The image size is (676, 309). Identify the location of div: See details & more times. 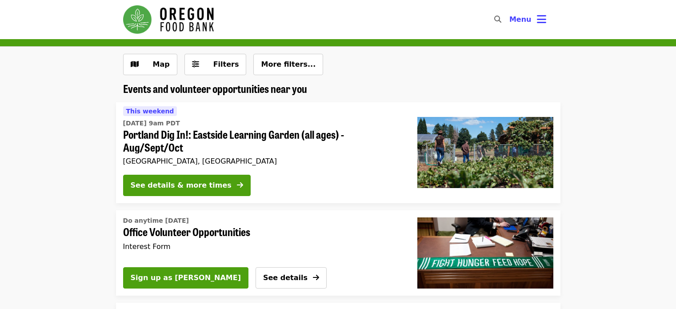
(181, 185).